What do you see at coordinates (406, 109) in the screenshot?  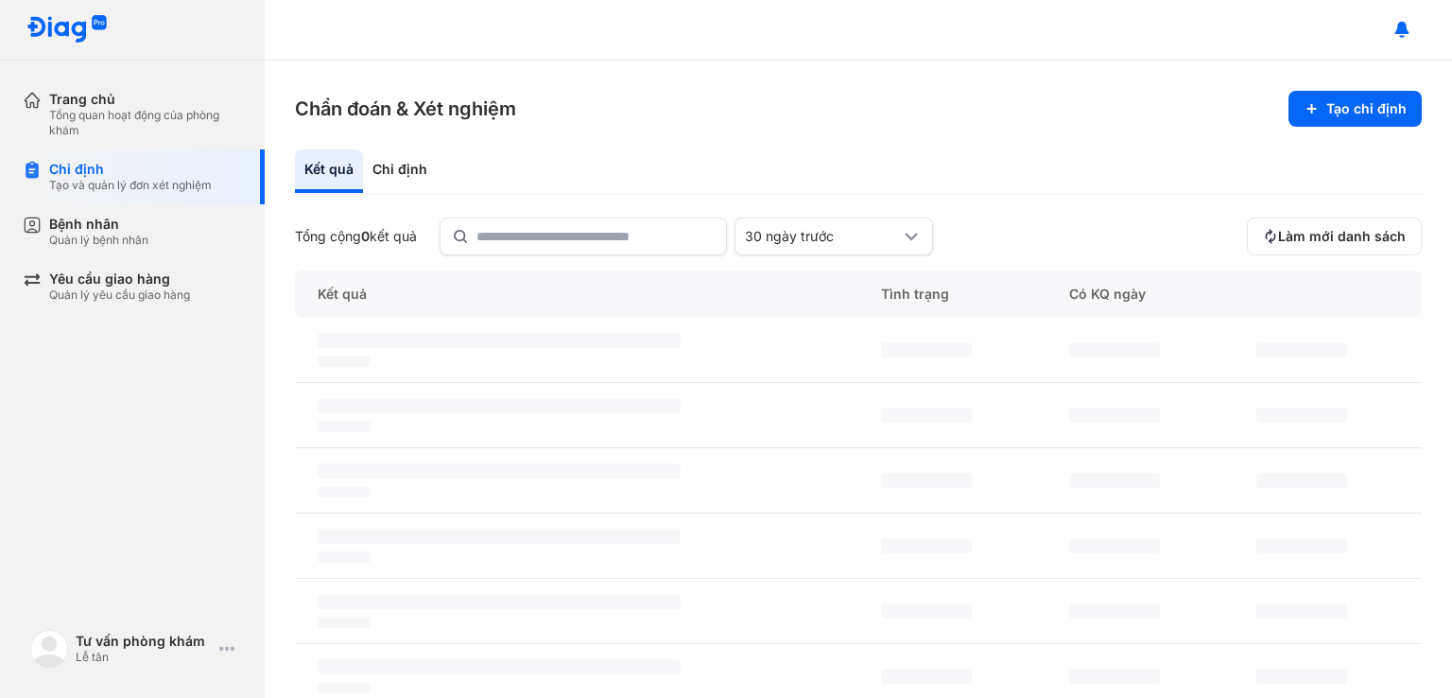 I see `h3: Chẩn đoán & Xét nghiệm` at bounding box center [406, 109].